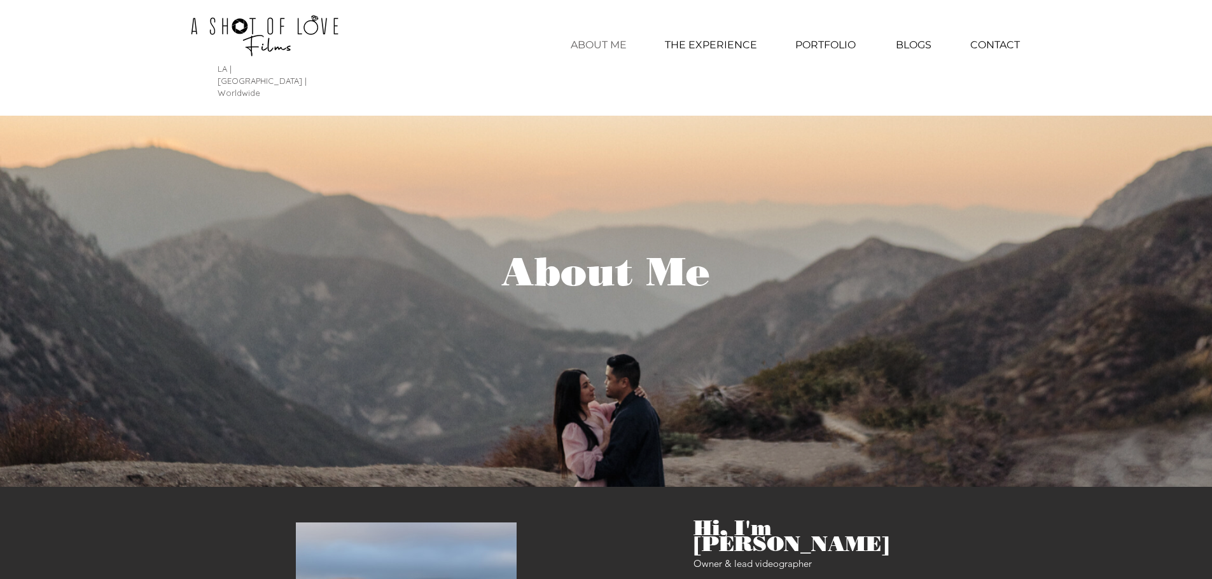 The height and width of the screenshot is (579, 1212). Describe the element at coordinates (913, 45) in the screenshot. I see `a: BLOGS` at that location.